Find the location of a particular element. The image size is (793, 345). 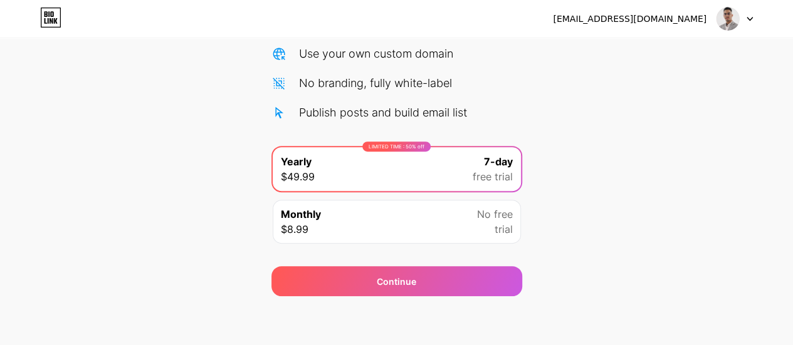

div: LIMITED TIME : 50% off is located at coordinates (396, 147).